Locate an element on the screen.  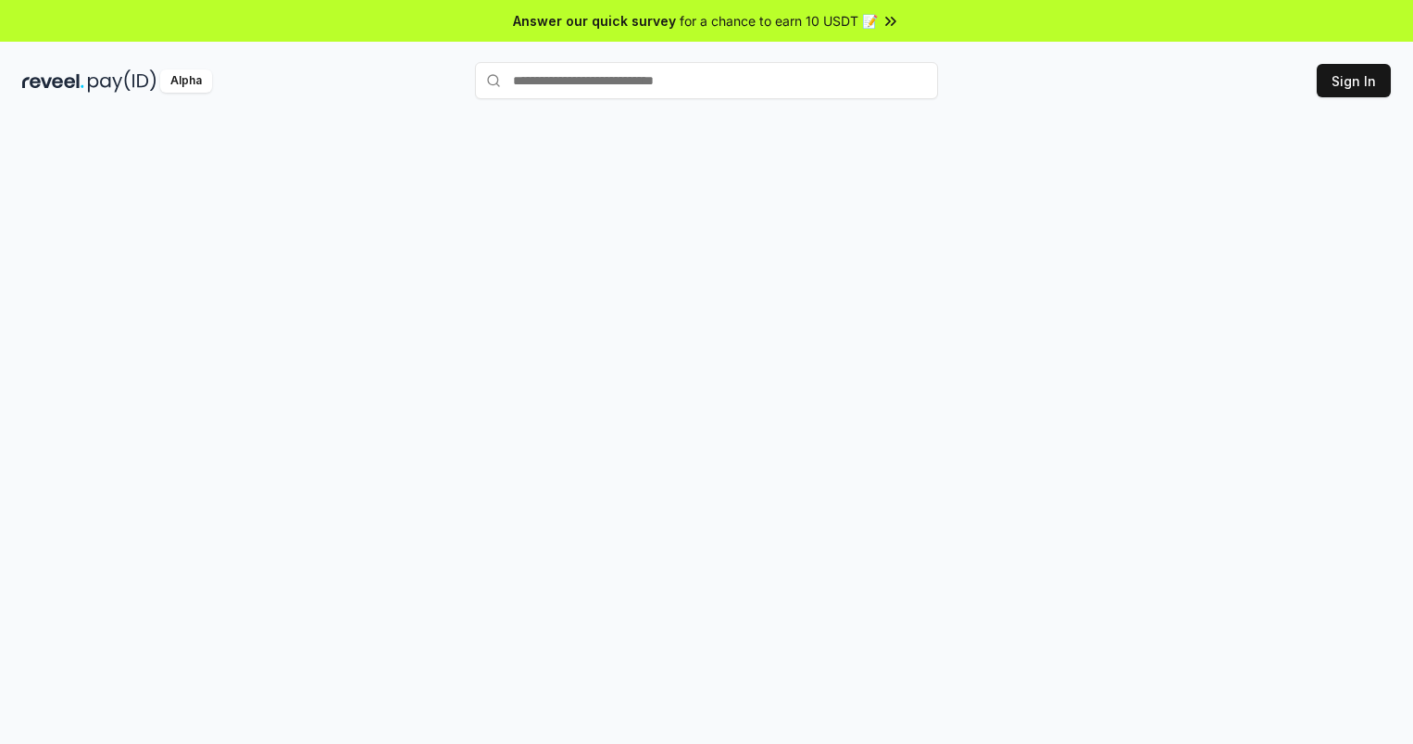
span: Answer our quick survey is located at coordinates (595, 20).